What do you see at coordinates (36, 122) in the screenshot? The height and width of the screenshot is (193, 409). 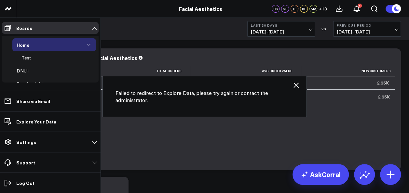 I see `p: Explore Your Data` at bounding box center [36, 122].